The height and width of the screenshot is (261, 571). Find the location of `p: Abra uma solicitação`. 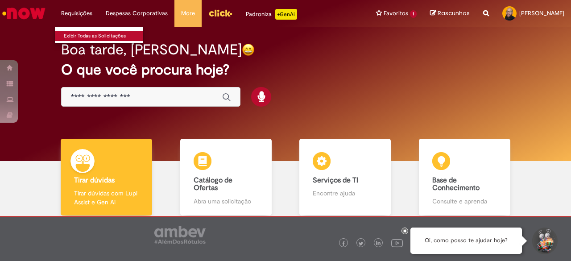

p: Abra uma solicitação is located at coordinates (226, 201).